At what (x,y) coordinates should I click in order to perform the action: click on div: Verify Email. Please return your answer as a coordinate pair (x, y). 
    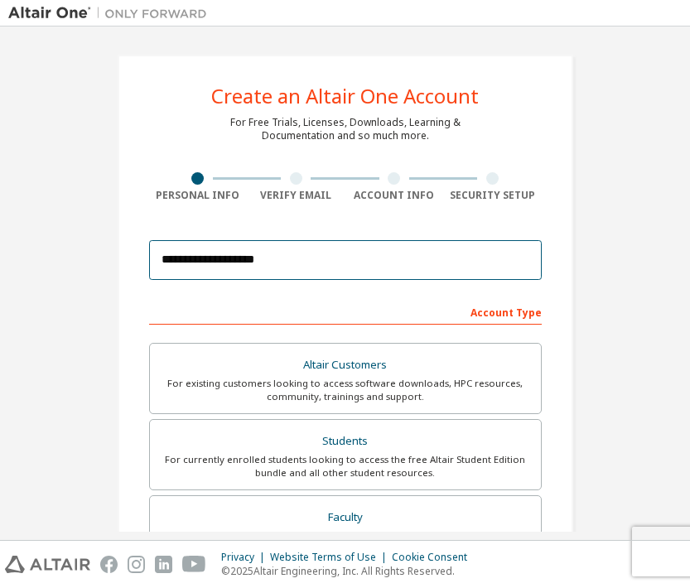
    Looking at the image, I should click on (296, 195).